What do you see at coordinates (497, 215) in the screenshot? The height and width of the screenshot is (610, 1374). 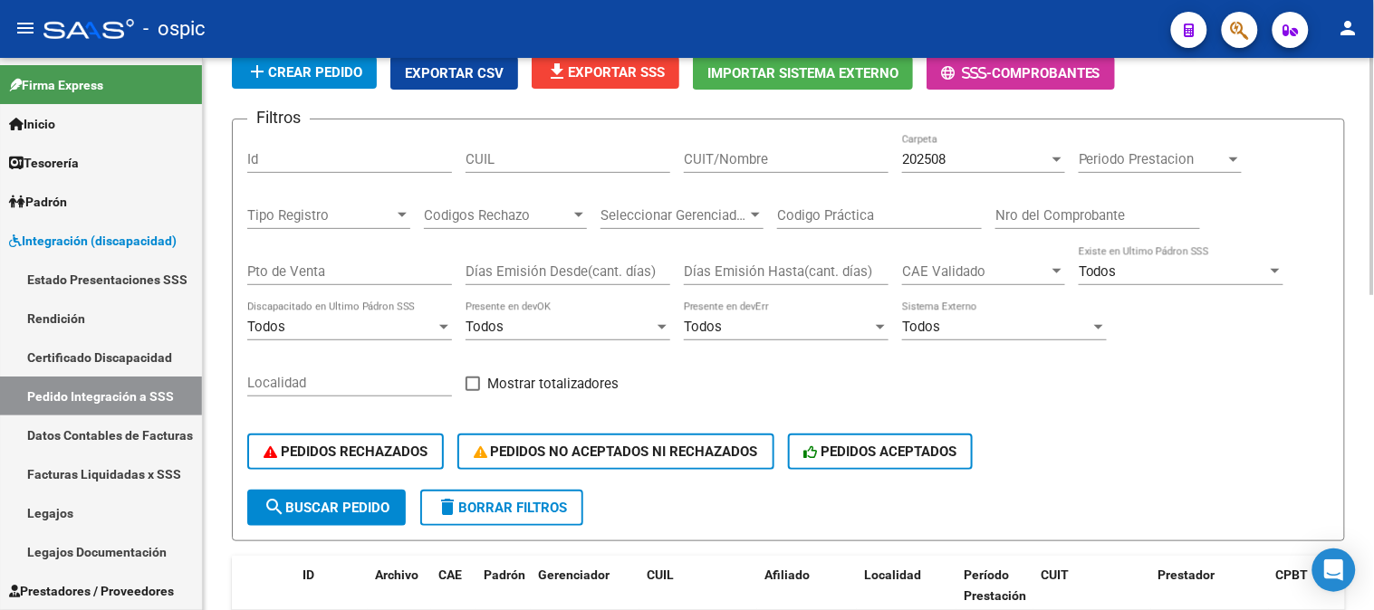 I see `span: Codigos Rechazo` at bounding box center [497, 215].